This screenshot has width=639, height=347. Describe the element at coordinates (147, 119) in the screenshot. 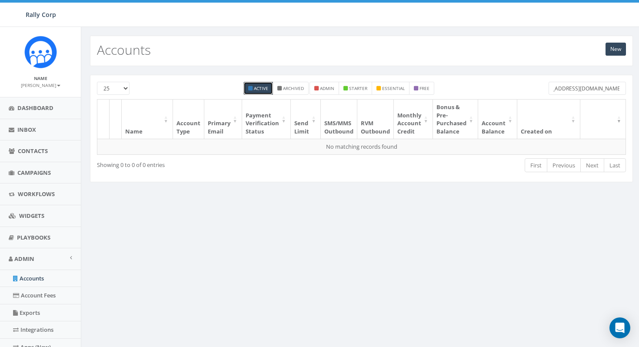

I see `th: Name: activate to sort column ascending` at that location.